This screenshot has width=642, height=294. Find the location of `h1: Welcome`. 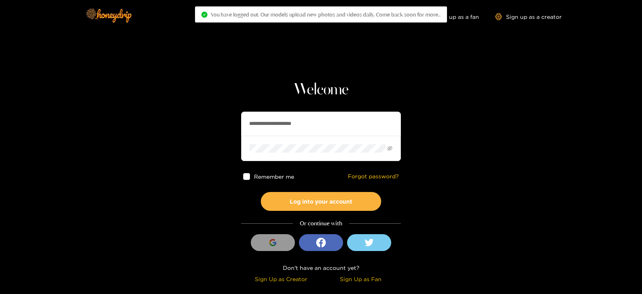

h1: Welcome is located at coordinates (321, 90).